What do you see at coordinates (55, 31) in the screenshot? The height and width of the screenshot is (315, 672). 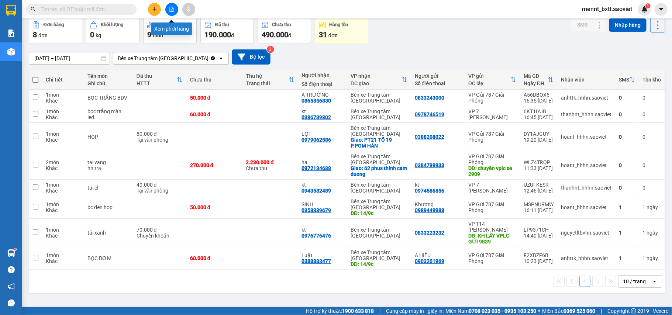 I see `button: Đơn hàng8đơn` at bounding box center [55, 31].